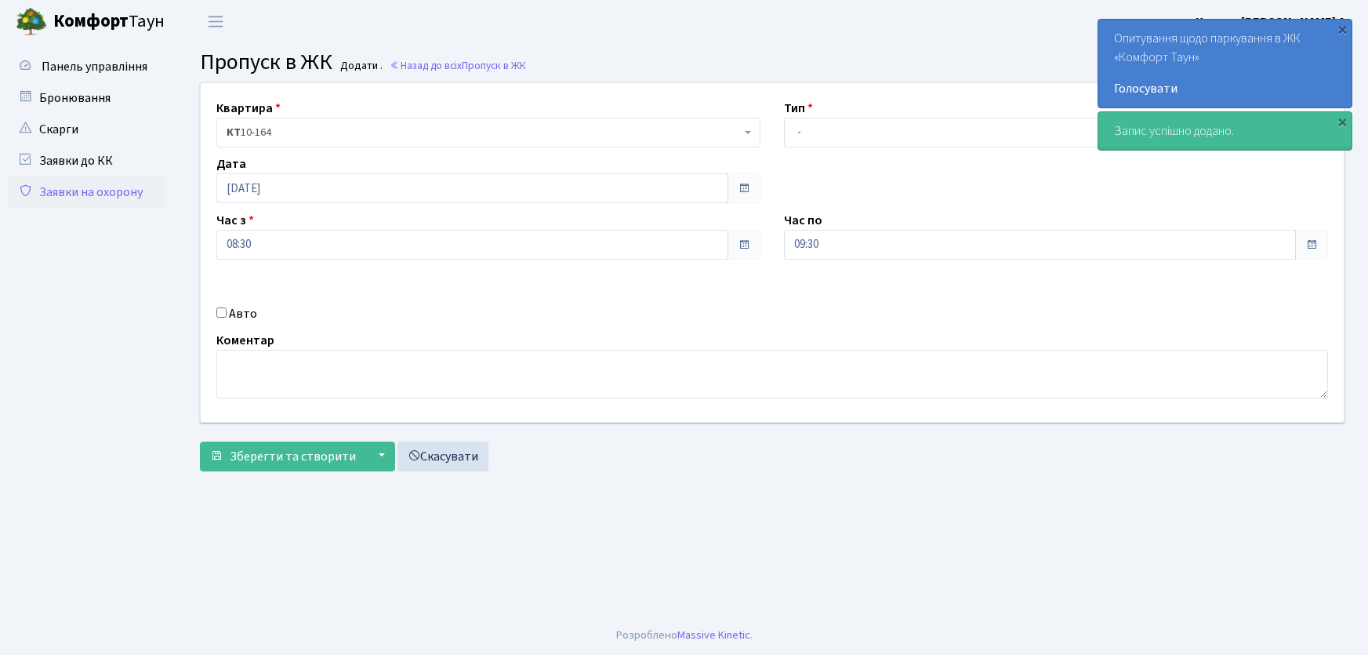 The width and height of the screenshot is (1368, 655). I want to click on a: Скарги, so click(86, 129).